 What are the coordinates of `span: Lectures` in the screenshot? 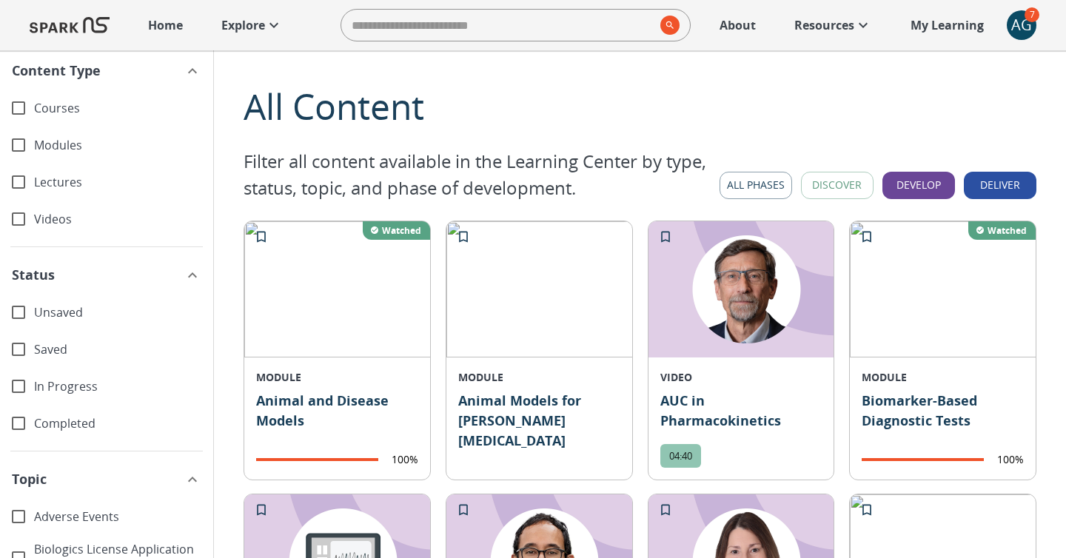 It's located at (118, 182).